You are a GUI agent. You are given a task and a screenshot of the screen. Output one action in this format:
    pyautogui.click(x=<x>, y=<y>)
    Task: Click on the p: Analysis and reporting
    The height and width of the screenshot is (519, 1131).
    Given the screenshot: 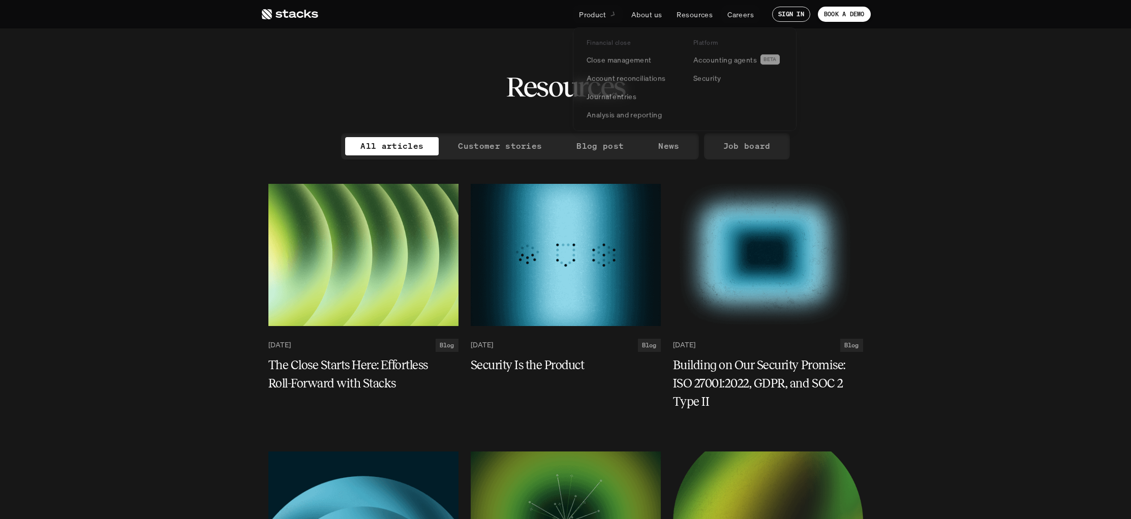 What is the action you would take?
    pyautogui.click(x=624, y=114)
    